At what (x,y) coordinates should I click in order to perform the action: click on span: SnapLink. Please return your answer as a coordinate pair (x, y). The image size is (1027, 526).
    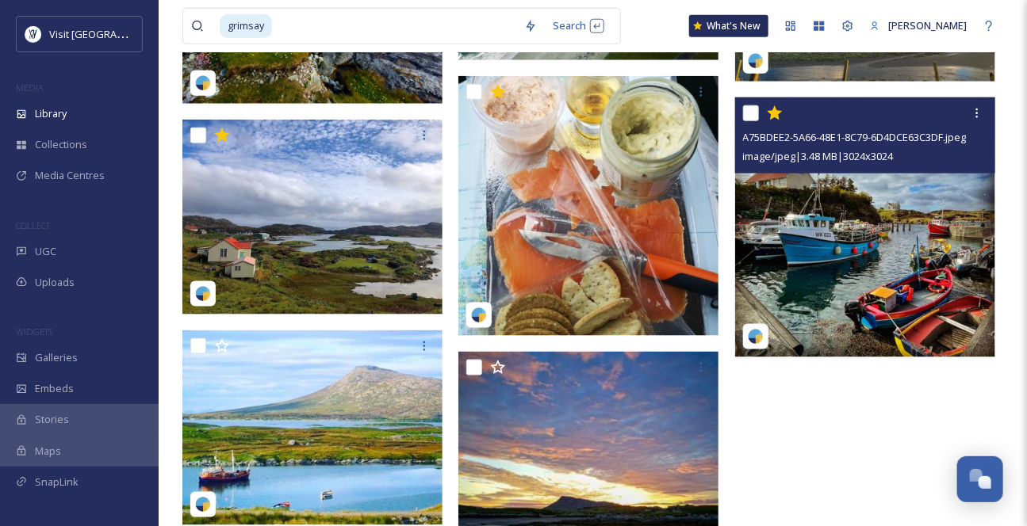
    Looking at the image, I should click on (56, 482).